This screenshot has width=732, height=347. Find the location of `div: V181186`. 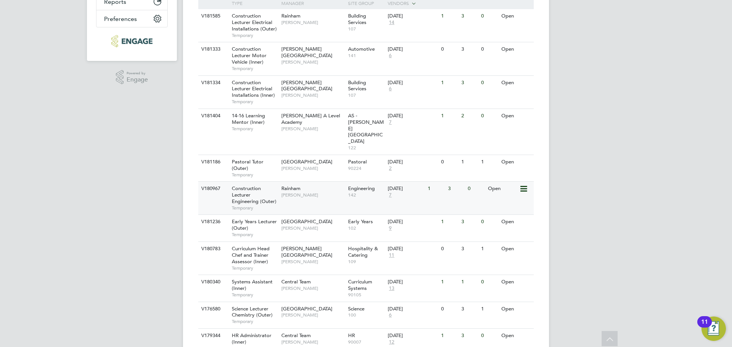

div: V181186 is located at coordinates (213, 162).